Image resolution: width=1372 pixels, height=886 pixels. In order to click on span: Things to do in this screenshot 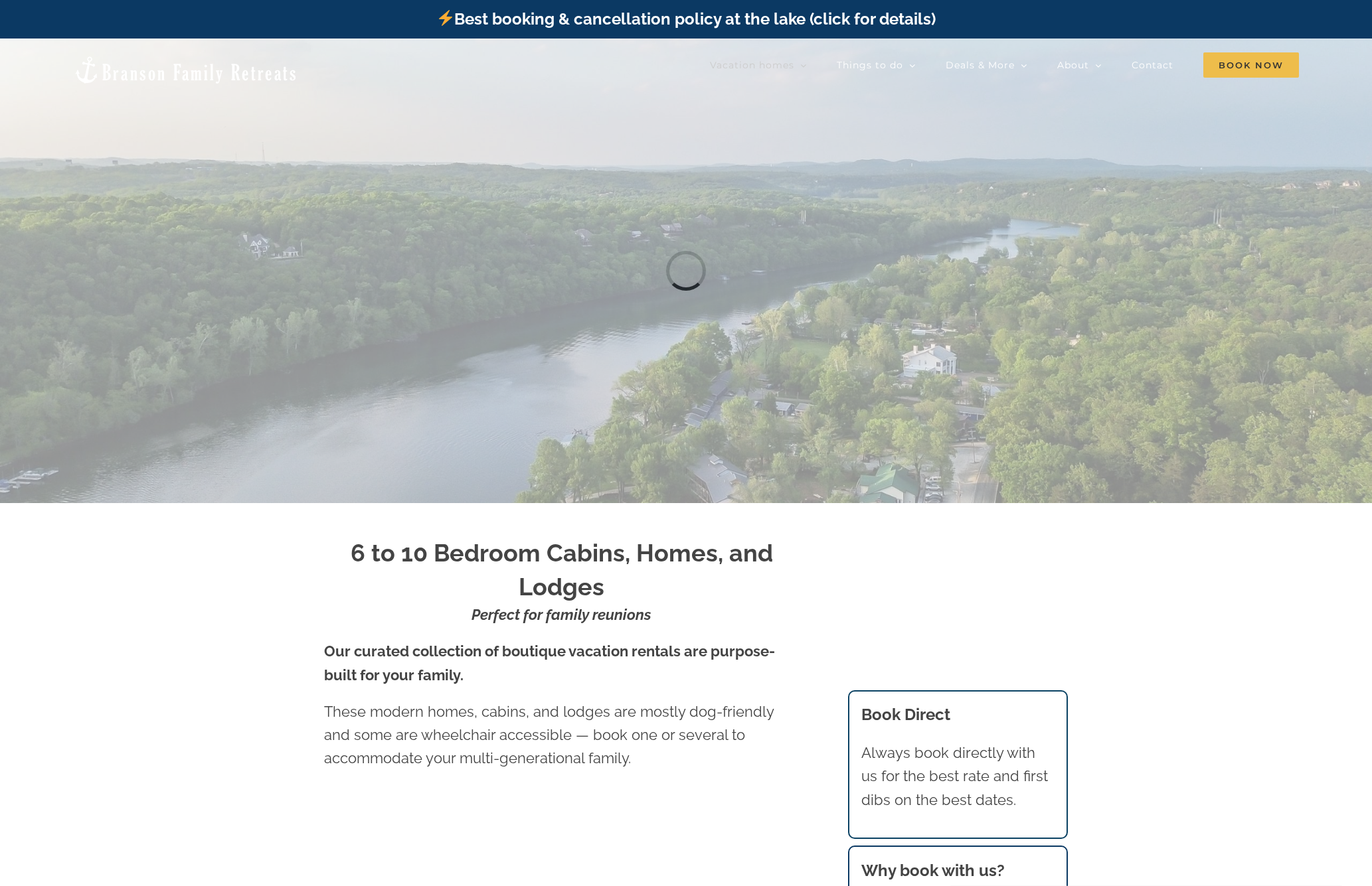, I will do `click(870, 65)`.